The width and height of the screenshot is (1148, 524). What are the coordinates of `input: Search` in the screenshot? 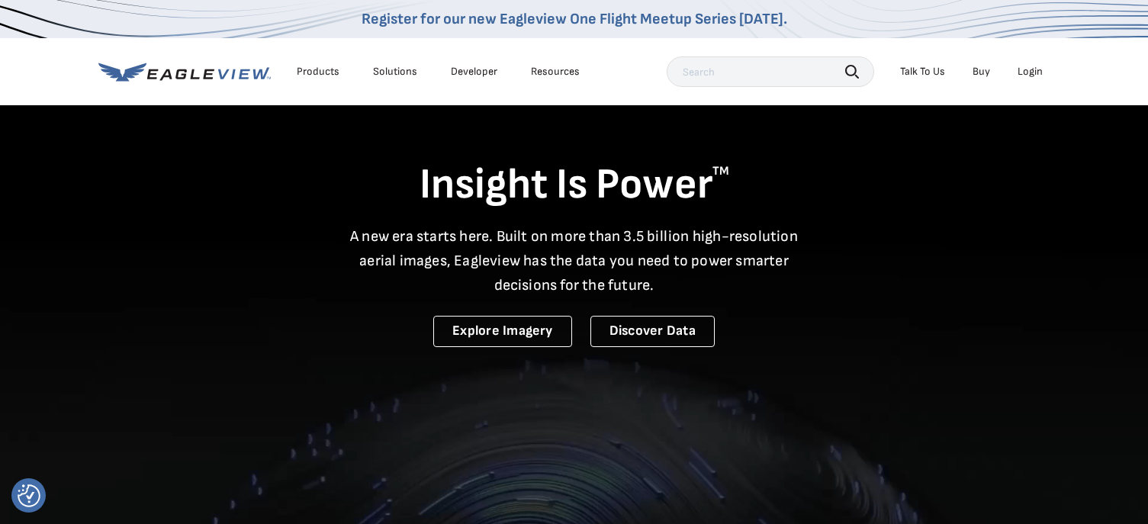 It's located at (771, 72).